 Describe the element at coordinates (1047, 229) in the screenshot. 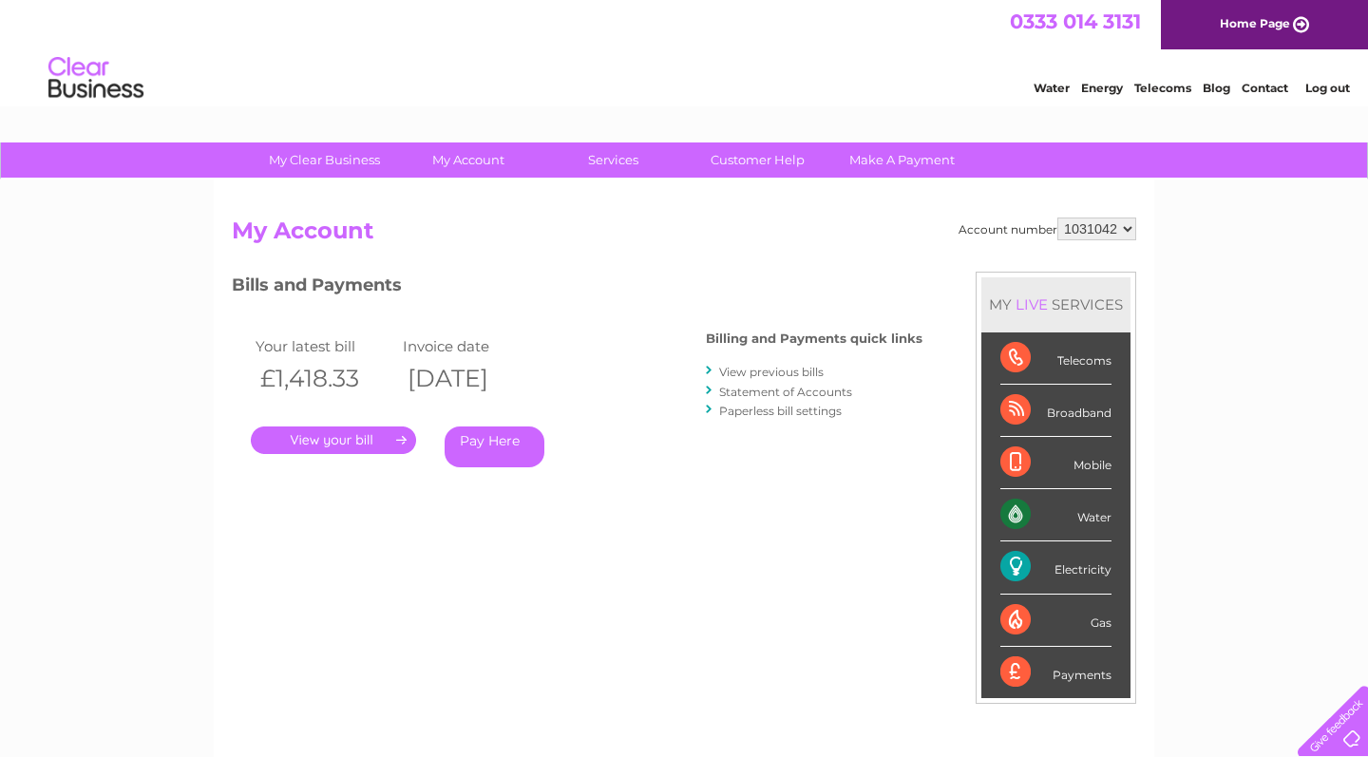

I see `div: Account number` at that location.